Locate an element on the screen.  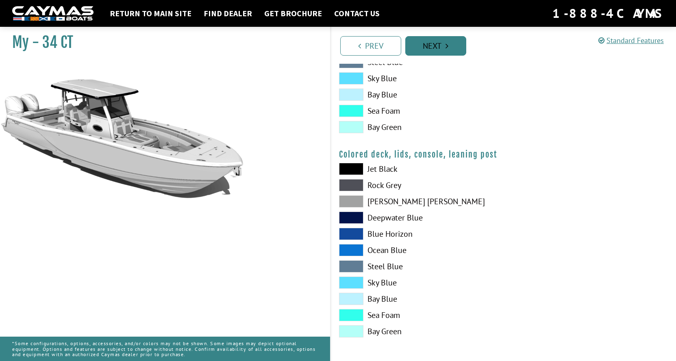
div: 1-888-4CAYMAS is located at coordinates (608, 13).